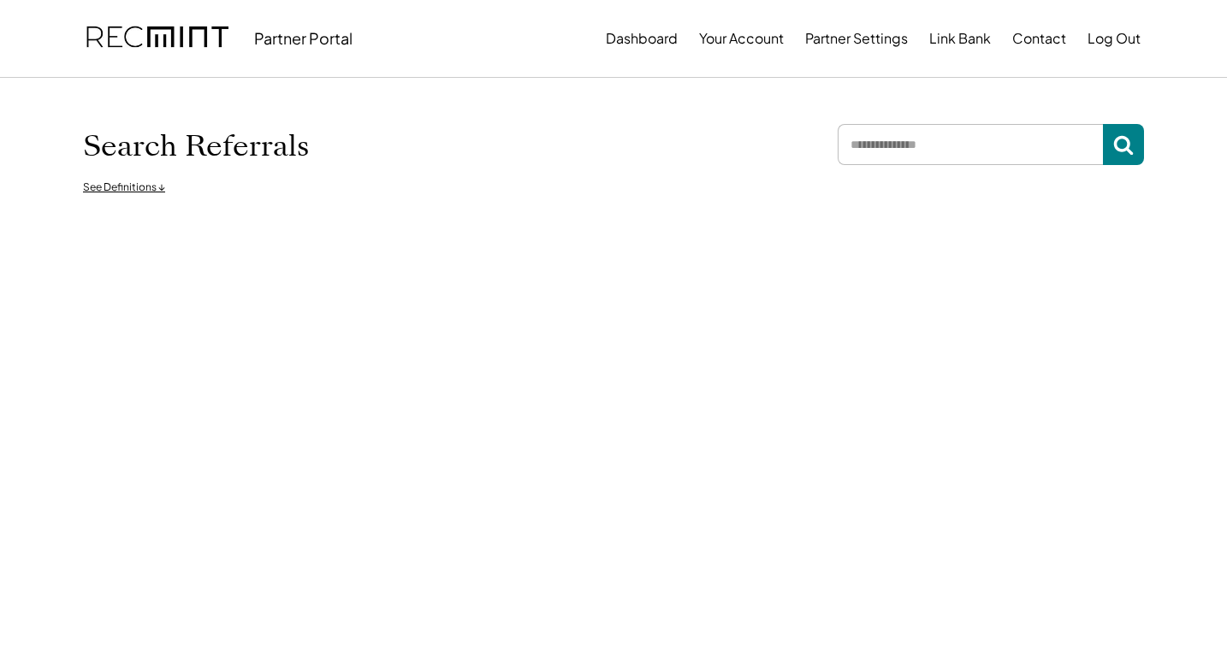 Image resolution: width=1227 pixels, height=661 pixels. I want to click on button: Log Out, so click(1114, 38).